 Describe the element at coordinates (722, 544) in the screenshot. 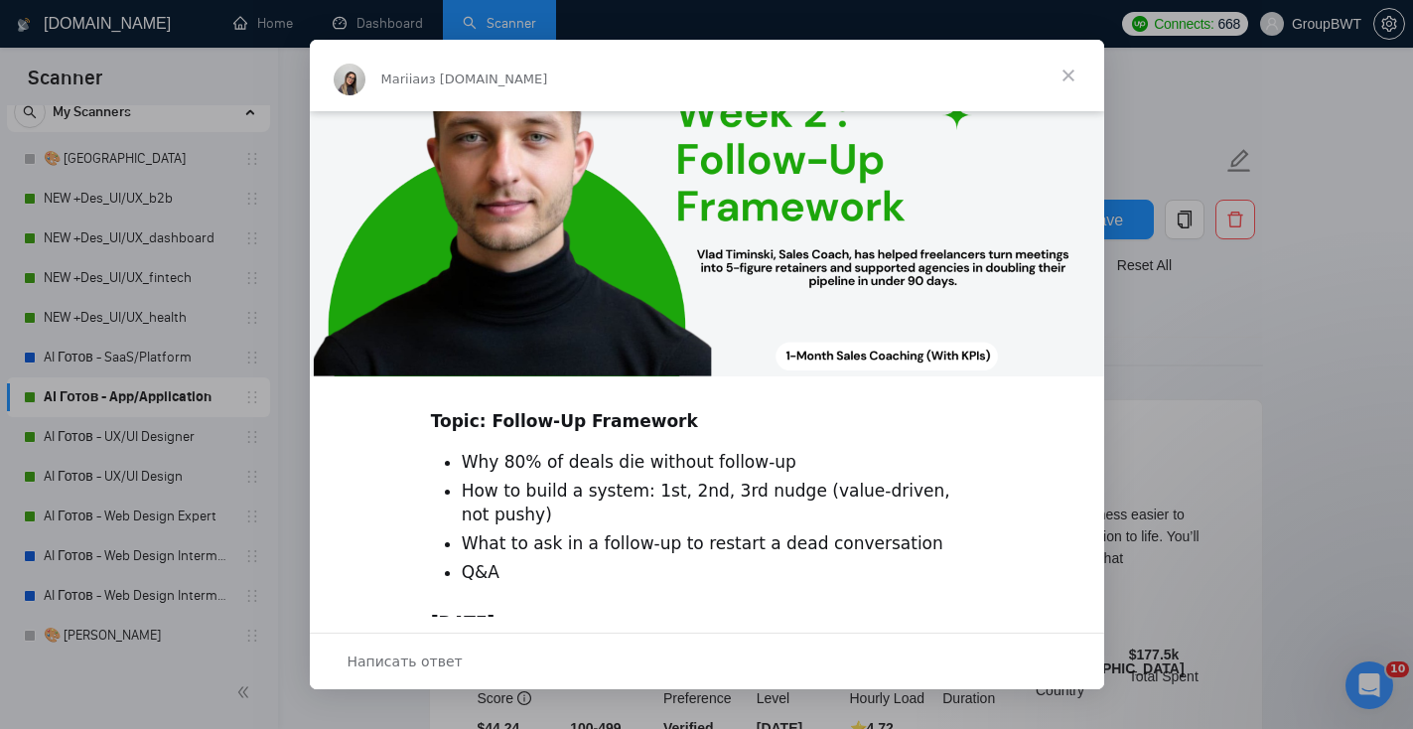

I see `li: What to ask in a follow-up to restart a dead conversation` at that location.